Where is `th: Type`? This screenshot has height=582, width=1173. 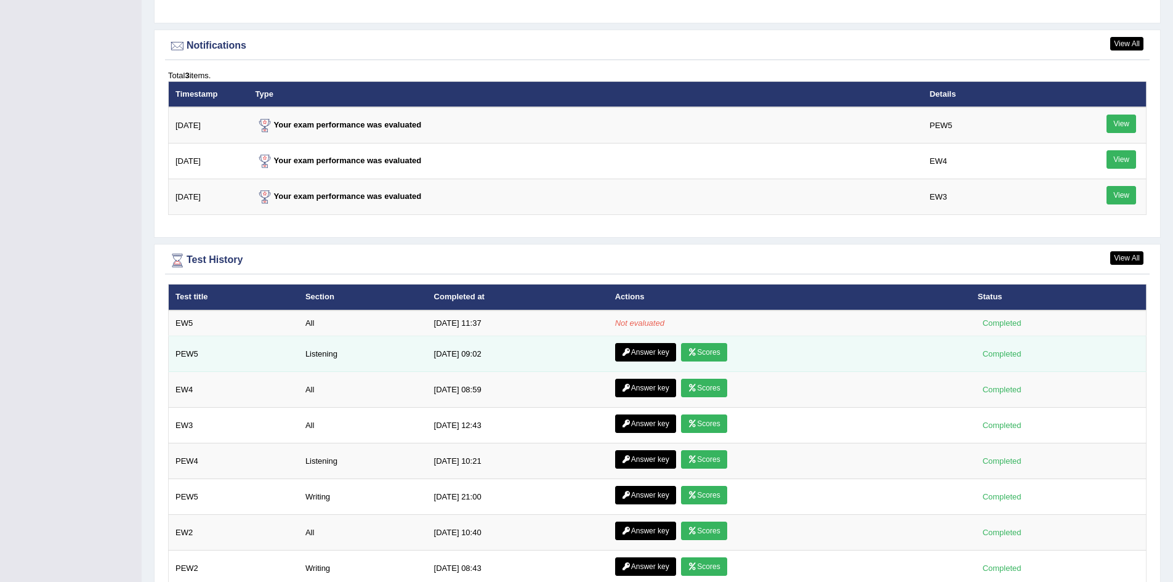 th: Type is located at coordinates (585, 94).